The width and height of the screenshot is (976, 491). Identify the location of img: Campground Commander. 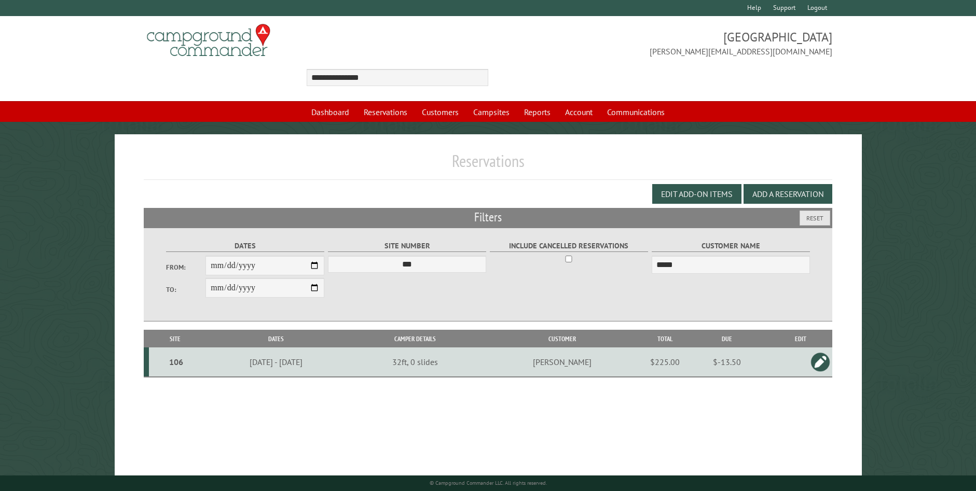
(208, 40).